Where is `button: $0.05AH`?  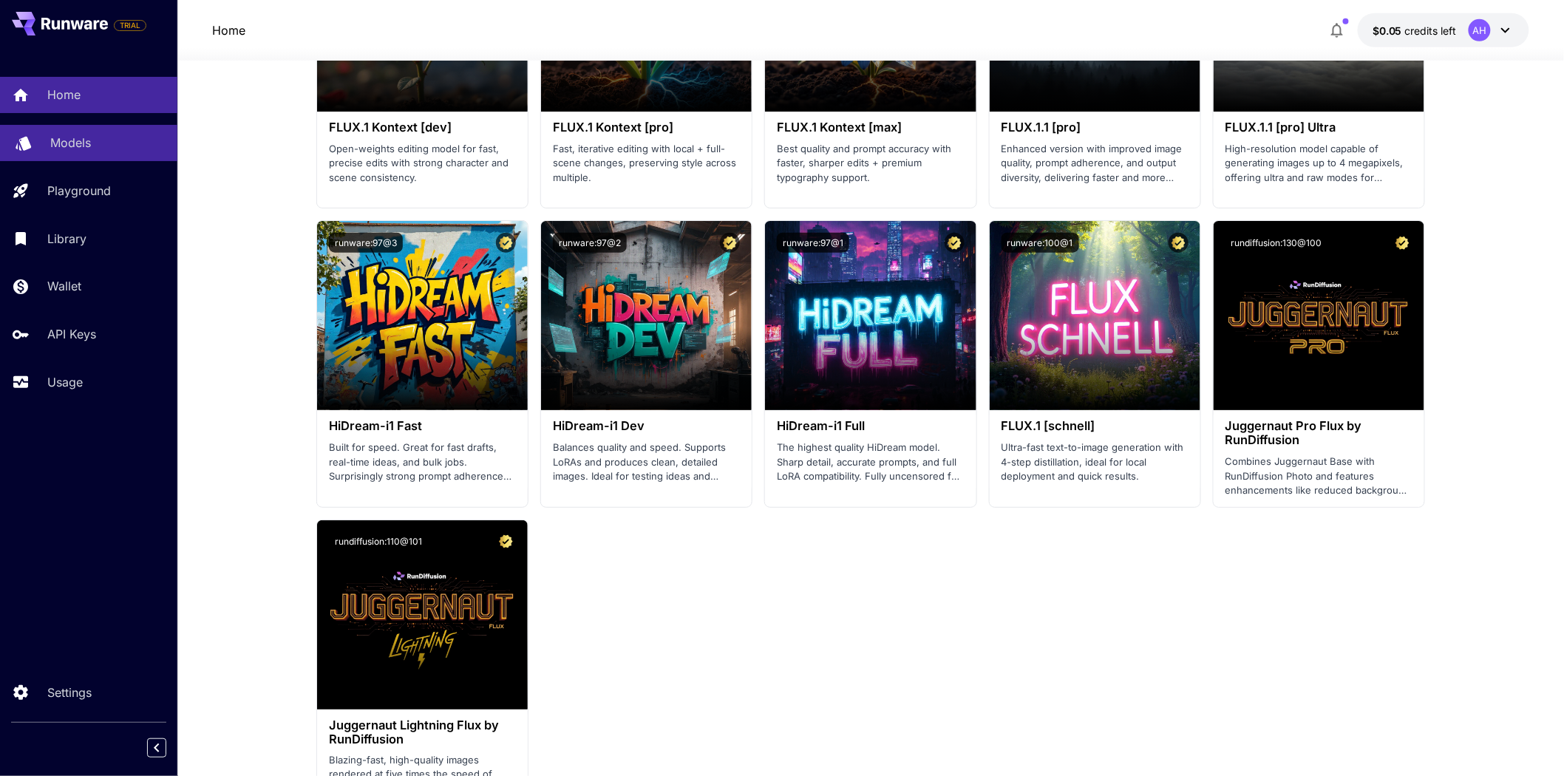
button: $0.05AH is located at coordinates (1443, 30).